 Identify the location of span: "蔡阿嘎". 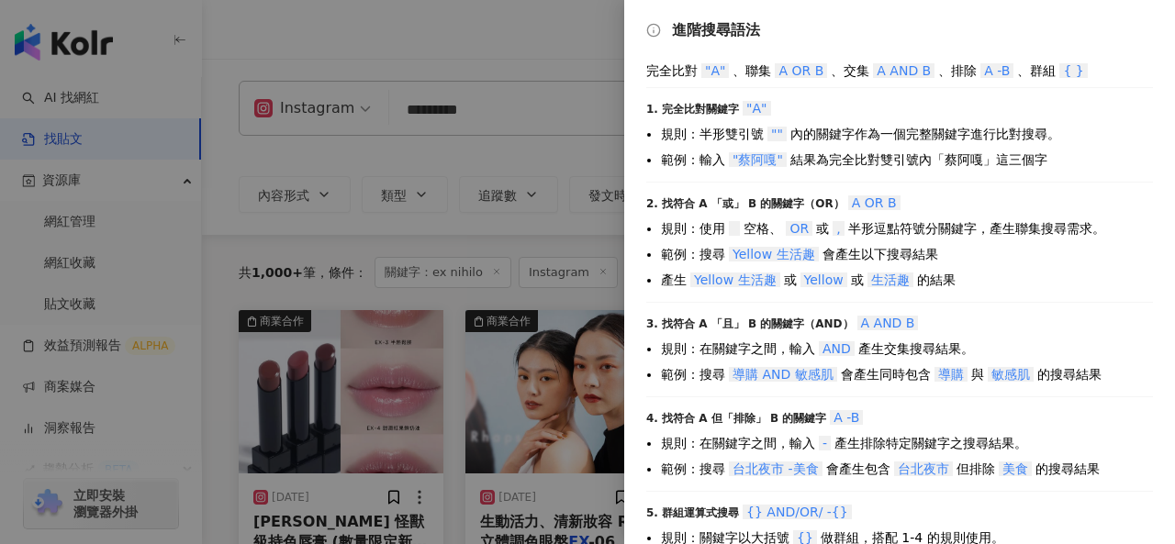
(757, 160).